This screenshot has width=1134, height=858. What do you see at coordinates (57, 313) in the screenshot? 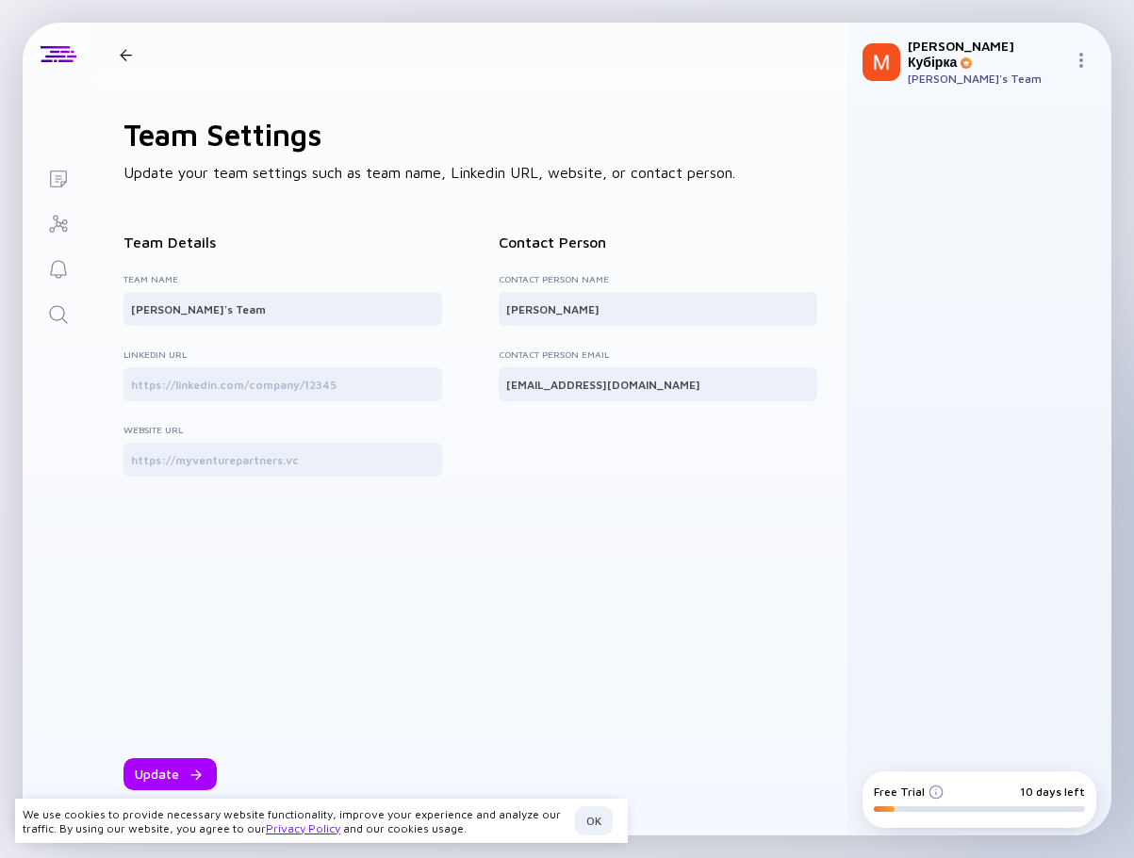
I see `a: Search` at bounding box center [57, 313].